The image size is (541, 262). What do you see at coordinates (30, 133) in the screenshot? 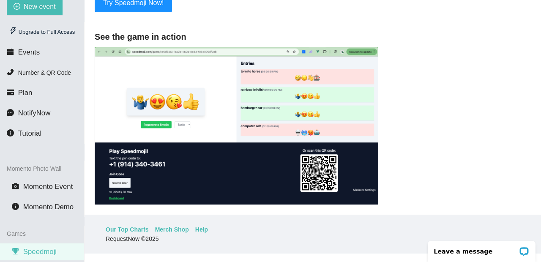
I see `span: Tutorial` at bounding box center [30, 133].